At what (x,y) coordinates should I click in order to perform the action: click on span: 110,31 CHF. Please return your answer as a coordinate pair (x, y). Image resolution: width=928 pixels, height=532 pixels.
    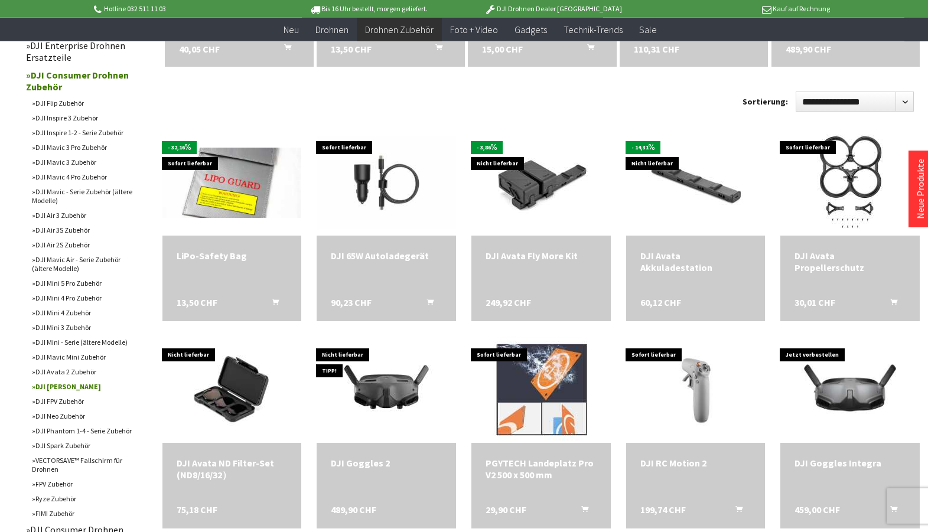
    Looking at the image, I should click on (657, 49).